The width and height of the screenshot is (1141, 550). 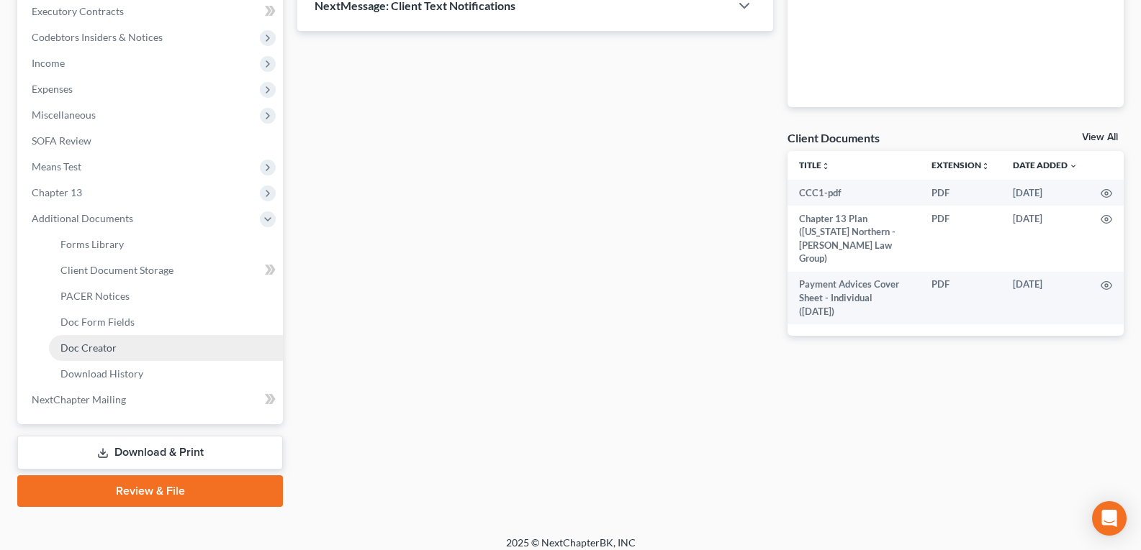 What do you see at coordinates (166, 245) in the screenshot?
I see `a: Forms Library` at bounding box center [166, 245].